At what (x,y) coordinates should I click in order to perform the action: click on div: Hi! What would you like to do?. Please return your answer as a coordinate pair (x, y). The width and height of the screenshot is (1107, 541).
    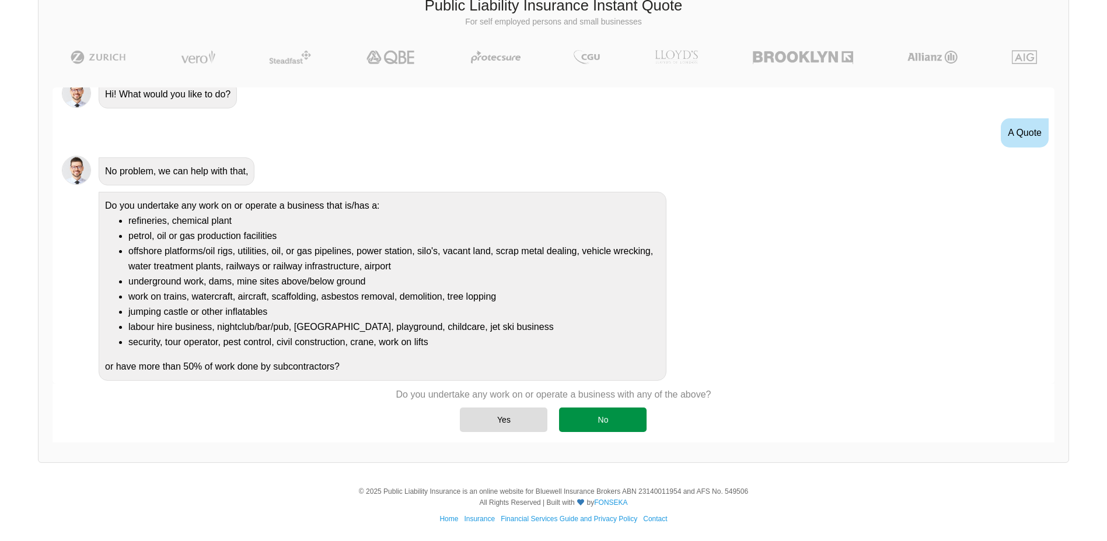
    Looking at the image, I should click on (167, 95).